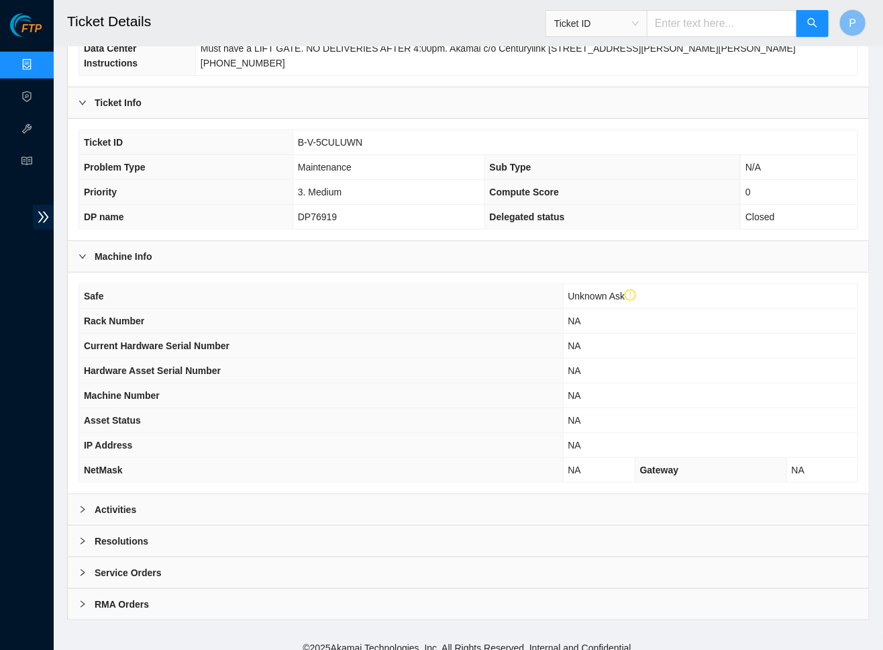 The height and width of the screenshot is (650, 883). Describe the element at coordinates (121, 541) in the screenshot. I see `b: Resolutions` at that location.